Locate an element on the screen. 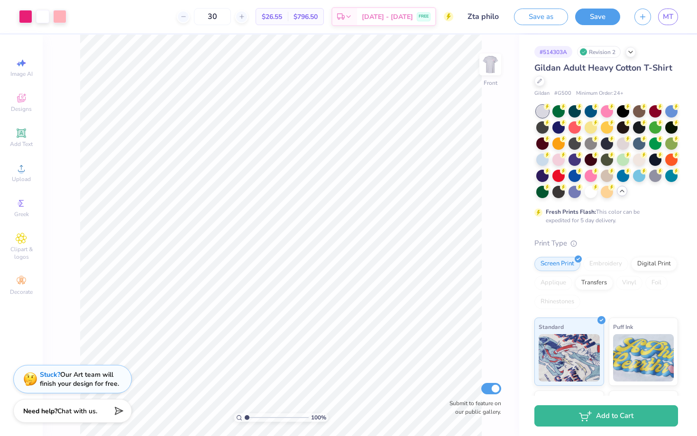  span: Upload is located at coordinates (21, 179).